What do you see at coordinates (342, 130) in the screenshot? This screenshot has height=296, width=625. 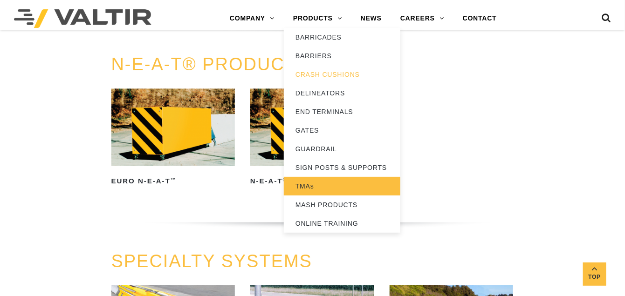 I see `a: GATES` at bounding box center [342, 130].